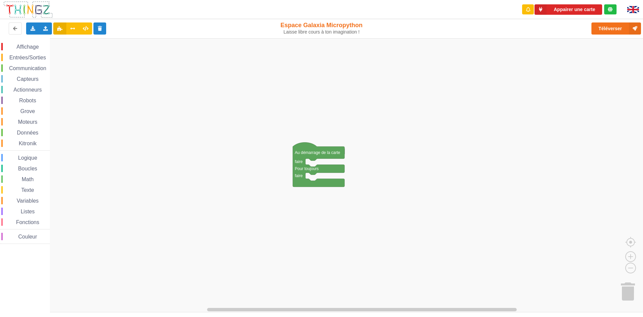  Describe the element at coordinates (27, 158) in the screenshot. I see `span: Logique` at that location.